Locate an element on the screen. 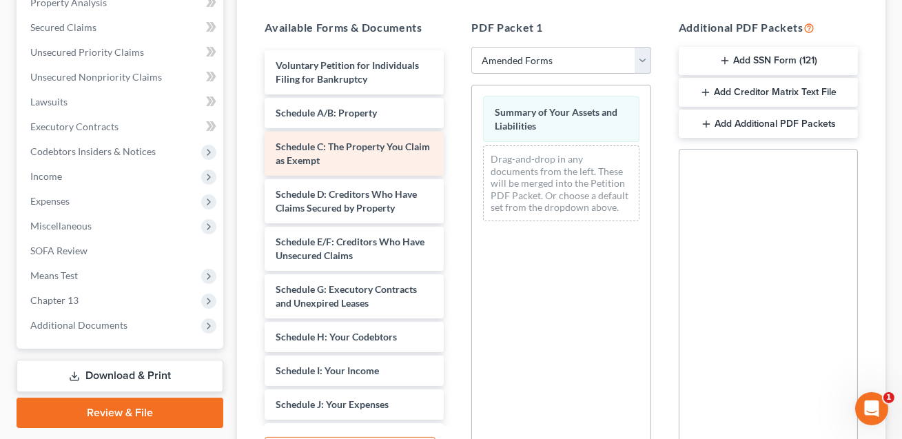 The width and height of the screenshot is (902, 439). span: Chapter 13 is located at coordinates (54, 300).